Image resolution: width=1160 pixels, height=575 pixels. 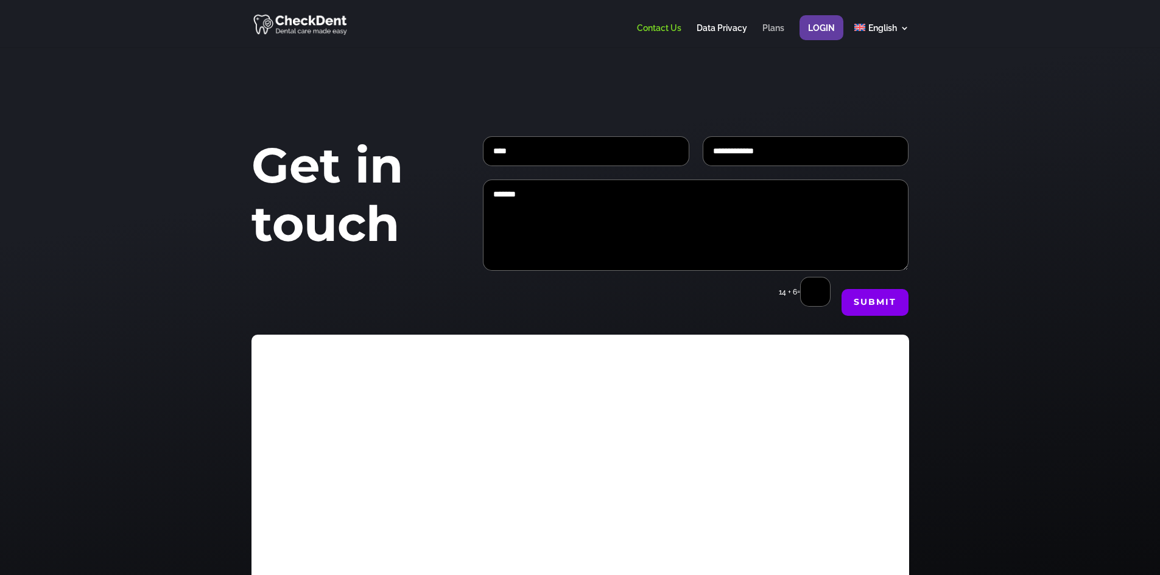 I want to click on a: Contact Us, so click(x=659, y=35).